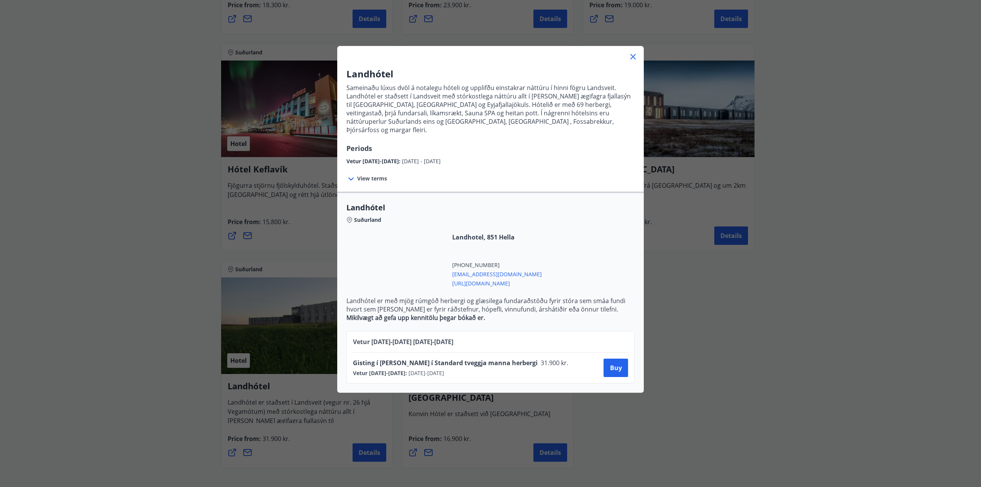 This screenshot has height=487, width=981. Describe the element at coordinates (372, 179) in the screenshot. I see `span: View terms` at that location.